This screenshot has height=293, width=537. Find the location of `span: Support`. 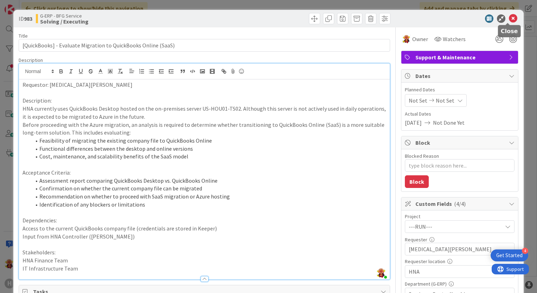

span: Support is located at coordinates (23, 5).